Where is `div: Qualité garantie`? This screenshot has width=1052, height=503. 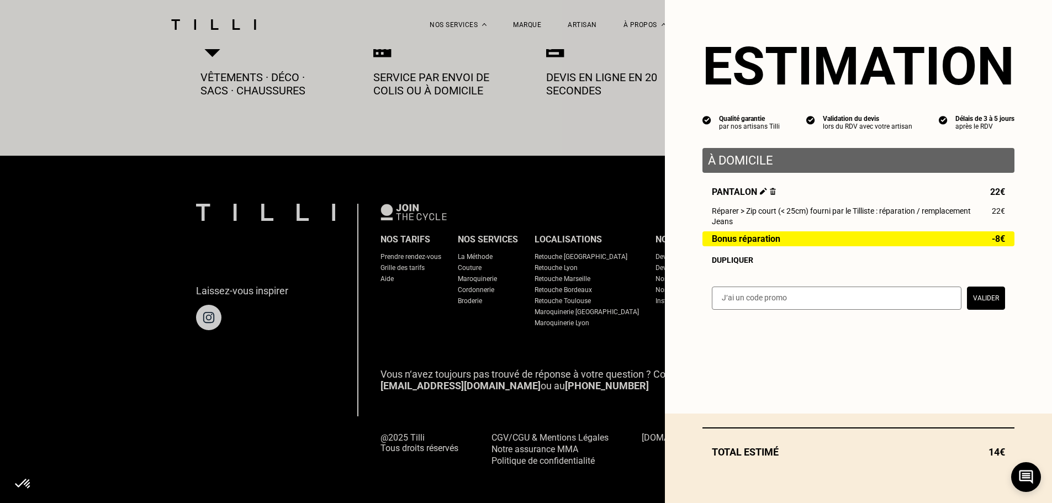
div: Qualité garantie is located at coordinates (749, 119).